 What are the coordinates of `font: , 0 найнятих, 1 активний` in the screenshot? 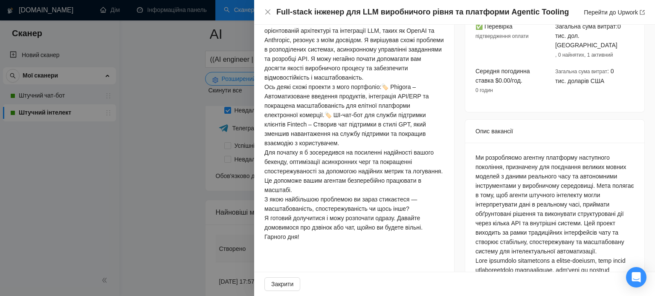 It's located at (584, 55).